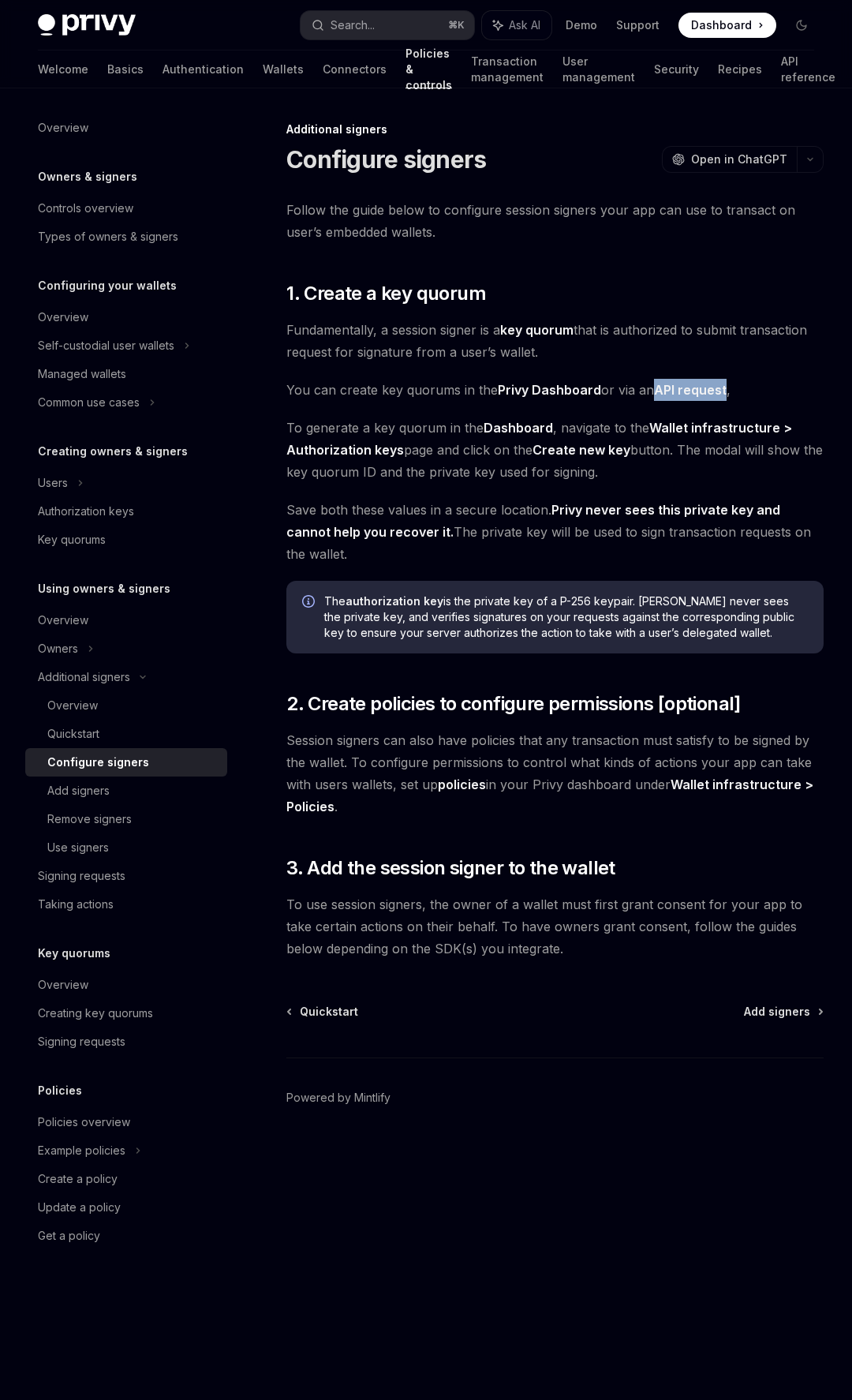 Image resolution: width=852 pixels, height=1400 pixels. Describe the element at coordinates (739, 160) in the screenshot. I see `span: Open in ChatGPT` at that location.